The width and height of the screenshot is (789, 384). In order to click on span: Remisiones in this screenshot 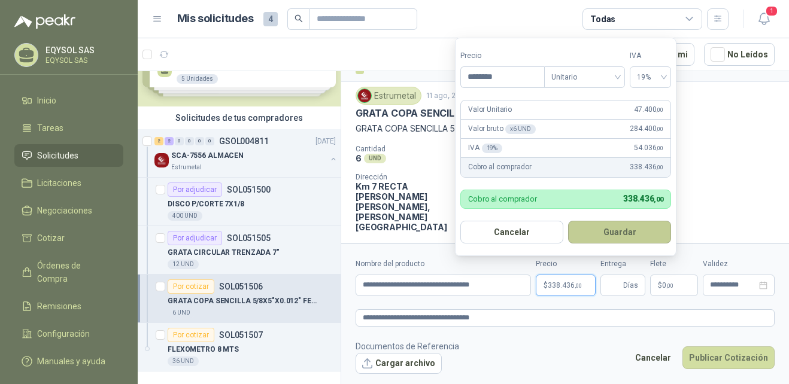, I will do `click(59, 306)`.